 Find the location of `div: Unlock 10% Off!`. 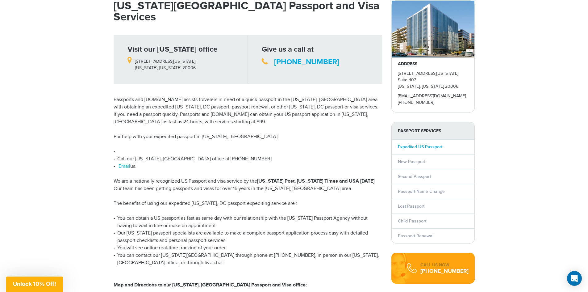

div: Unlock 10% Off! is located at coordinates (35, 284).